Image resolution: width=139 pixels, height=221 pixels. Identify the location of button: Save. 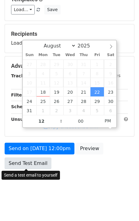
(52, 10).